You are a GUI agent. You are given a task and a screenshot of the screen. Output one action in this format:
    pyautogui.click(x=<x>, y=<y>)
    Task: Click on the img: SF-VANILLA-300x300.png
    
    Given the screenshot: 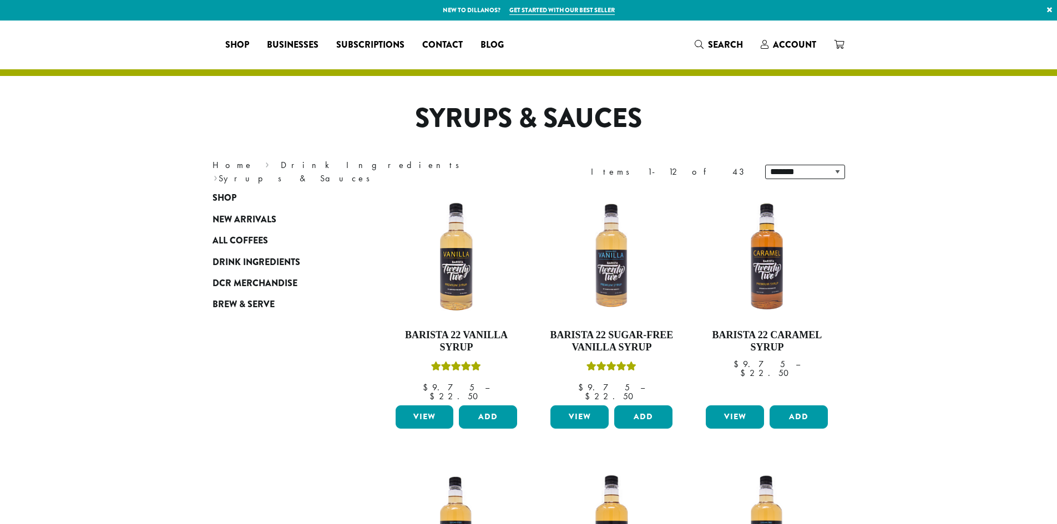 What is the action you would take?
    pyautogui.click(x=611, y=257)
    